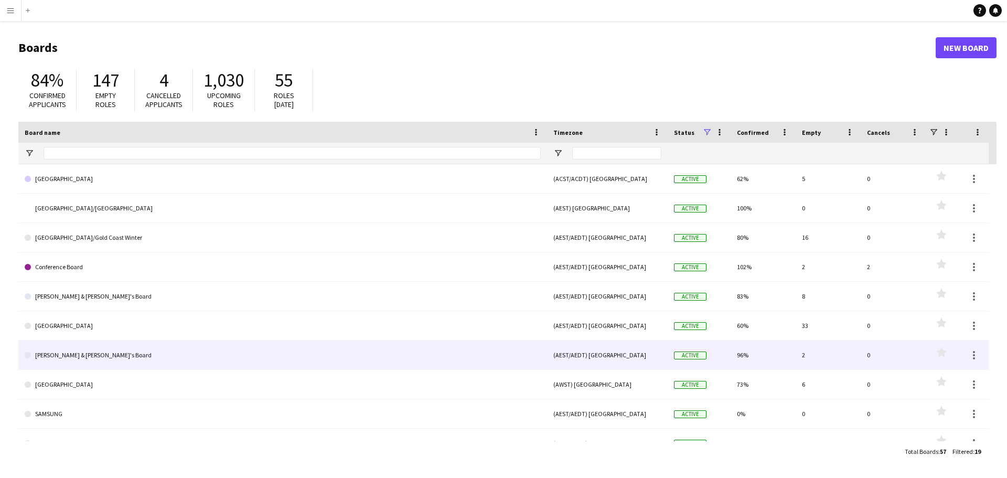 The image size is (1007, 478). What do you see at coordinates (828, 384) in the screenshot?
I see `div: 6` at bounding box center [828, 384].